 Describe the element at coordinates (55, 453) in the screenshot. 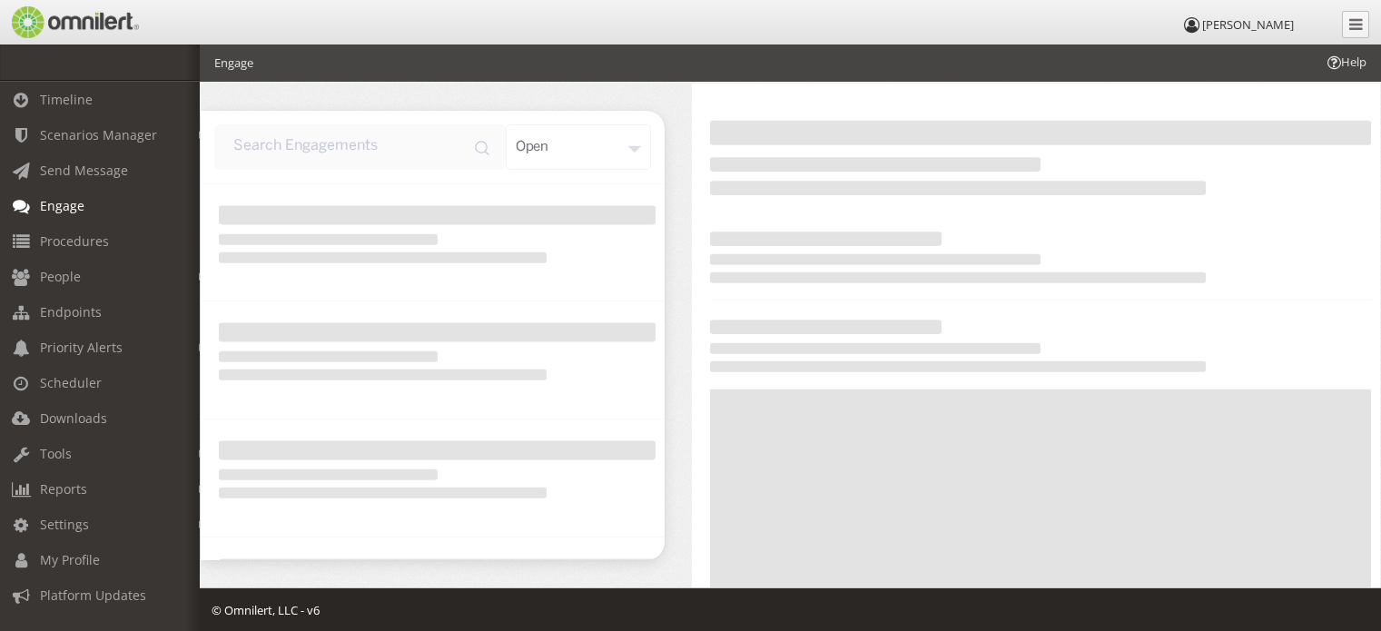

I see `span: Tools` at that location.